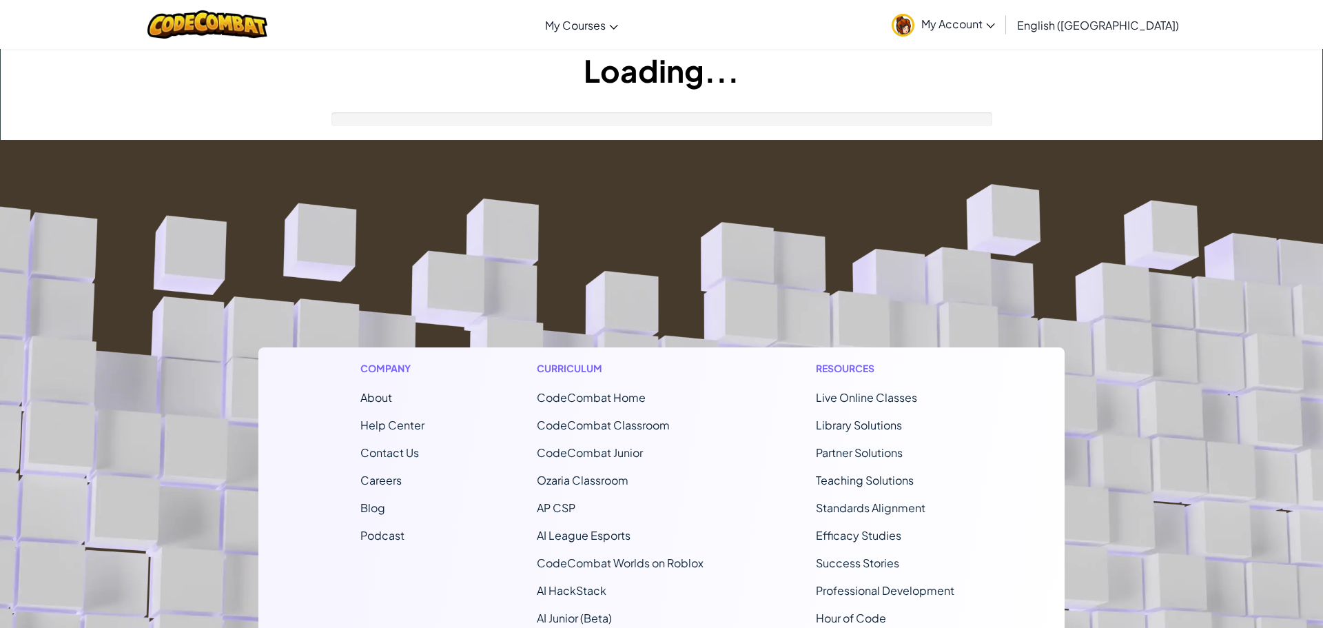 The height and width of the screenshot is (628, 1323). I want to click on span: Contact Us, so click(389, 452).